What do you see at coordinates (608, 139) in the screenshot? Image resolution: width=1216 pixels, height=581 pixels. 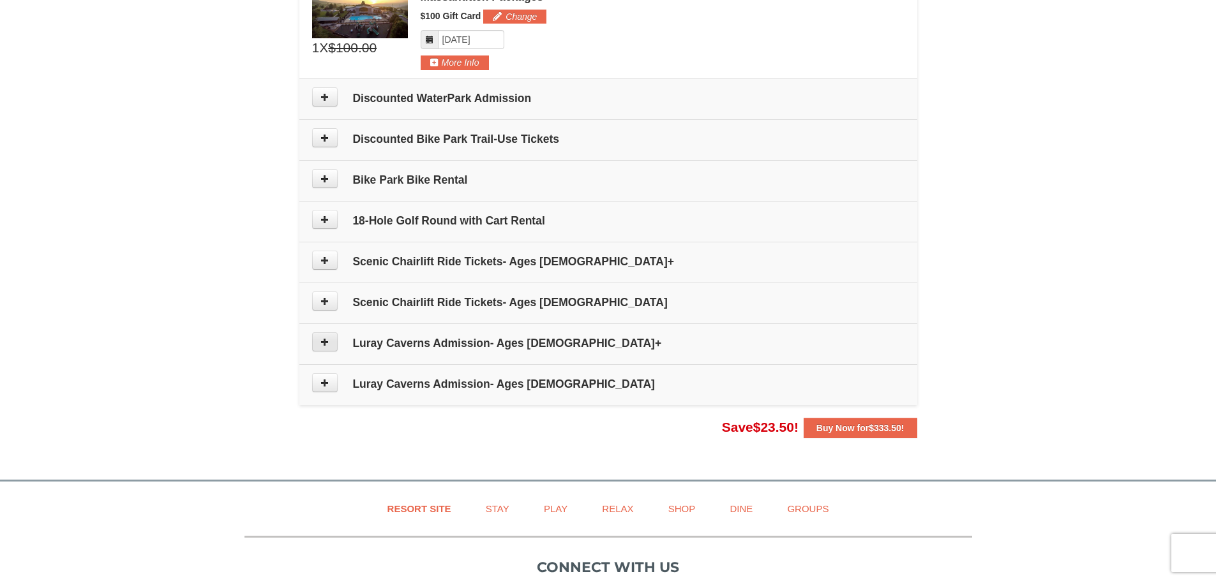 I see `h4: Discounted Bike Park Trail-Use Tickets` at bounding box center [608, 139].